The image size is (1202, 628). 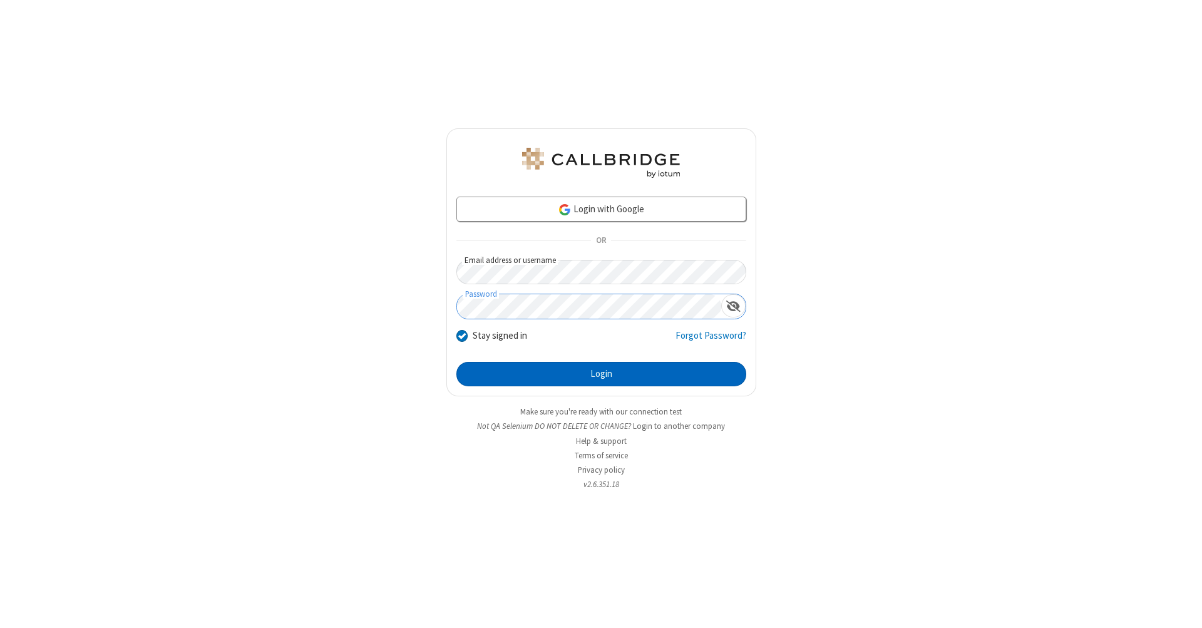 I want to click on a: Privacy policy, so click(x=601, y=469).